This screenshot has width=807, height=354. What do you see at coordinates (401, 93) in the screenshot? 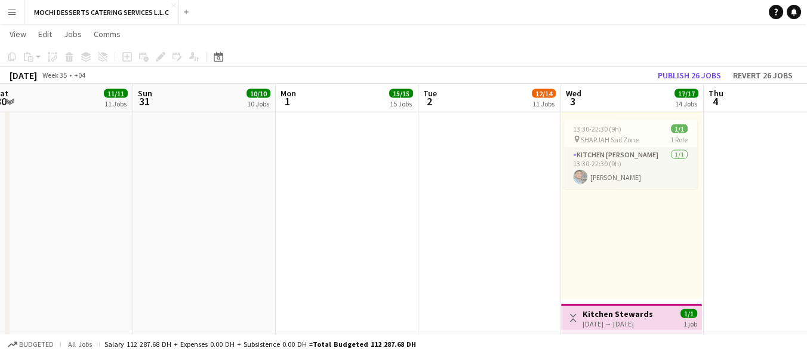
I see `span: 15/15` at bounding box center [401, 93].